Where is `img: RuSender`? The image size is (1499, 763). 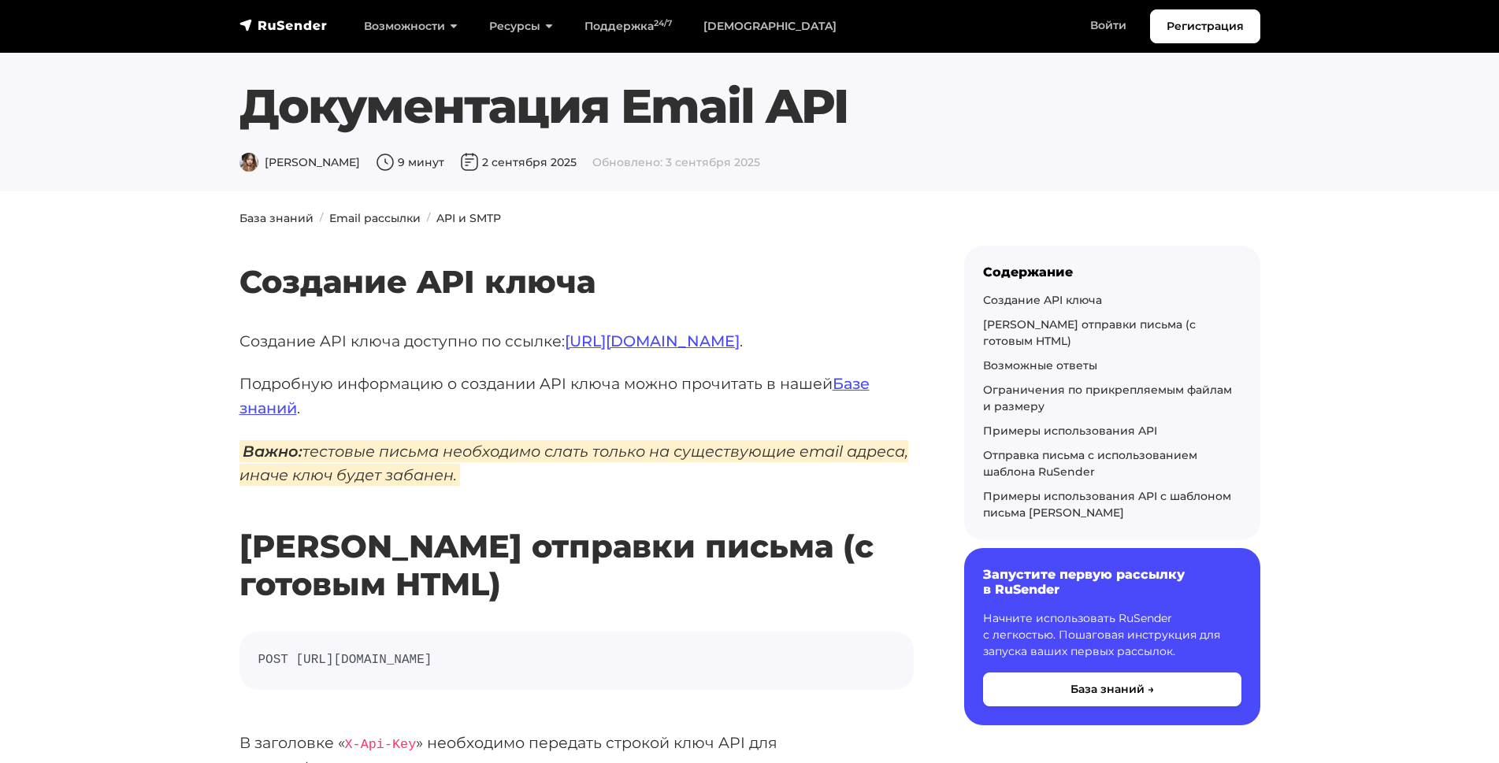
img: RuSender is located at coordinates (283, 25).